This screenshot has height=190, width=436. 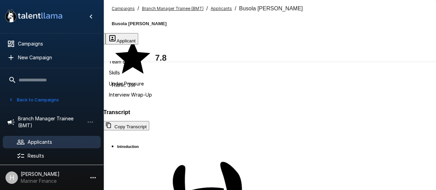 What do you see at coordinates (126, 125) in the screenshot?
I see `button: Copy transcript` at bounding box center [126, 125].